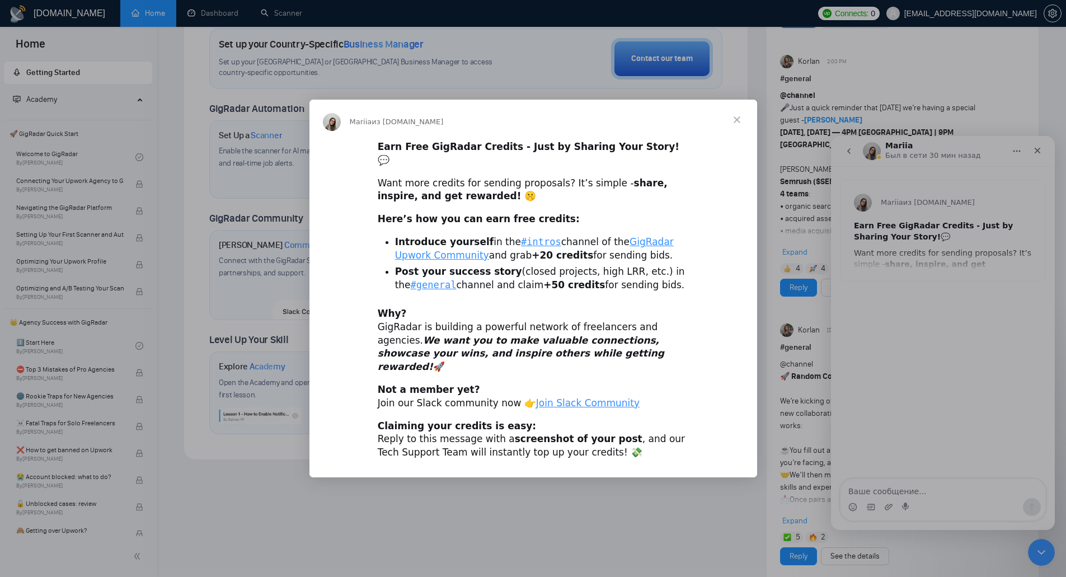 The image size is (1066, 577). Describe the element at coordinates (542, 279) in the screenshot. I see `li: (closed projects, high LRR, etc.) in the channel and claim for sending bids.` at that location.